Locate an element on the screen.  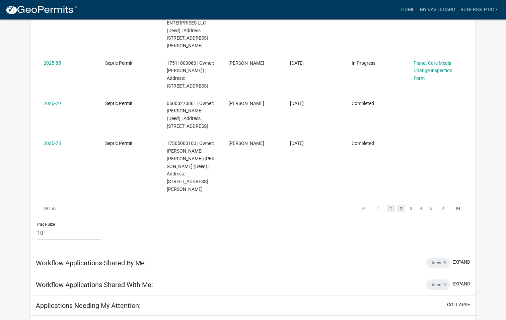
h5: Workflow Applications Shared With Me: is located at coordinates (94, 284).